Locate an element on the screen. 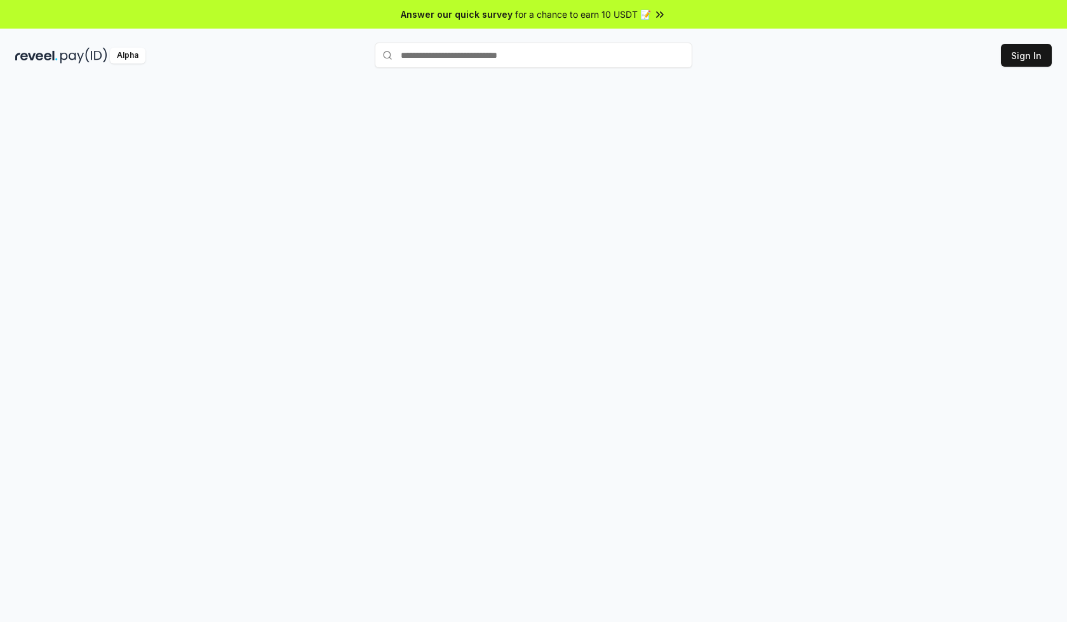 This screenshot has height=622, width=1067. button: Sign In is located at coordinates (1027, 55).